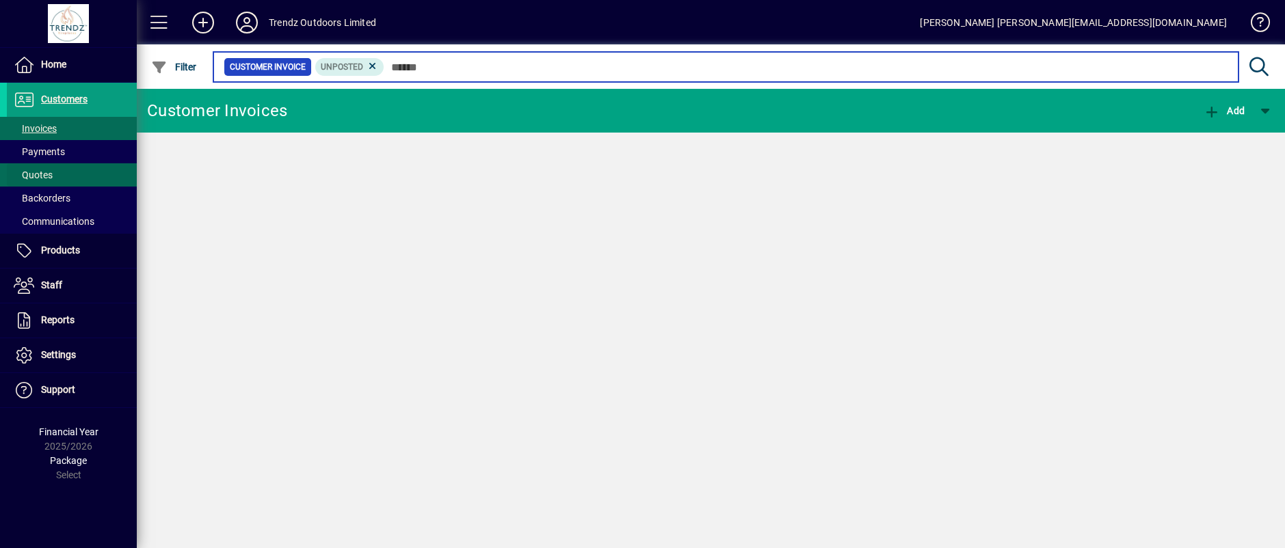 The height and width of the screenshot is (548, 1285). What do you see at coordinates (174, 67) in the screenshot?
I see `button: Filter` at bounding box center [174, 67].